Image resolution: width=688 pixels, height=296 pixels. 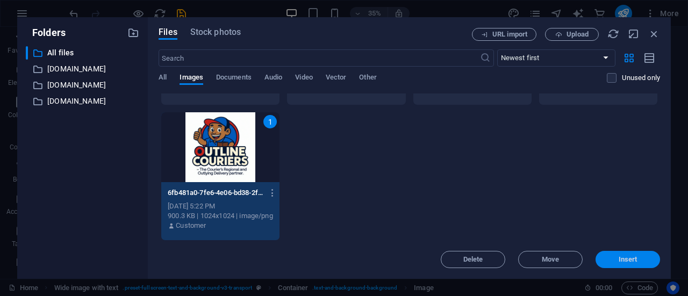 I want to click on span: Video, so click(x=304, y=78).